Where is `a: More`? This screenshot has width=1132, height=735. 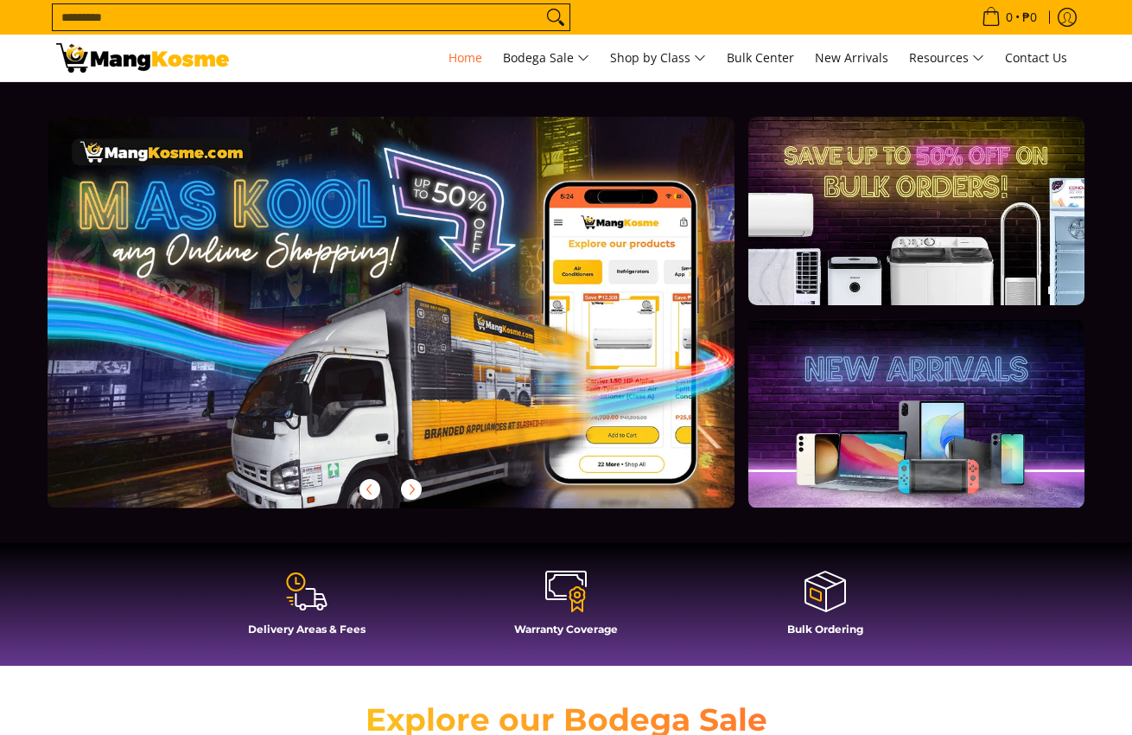
a: More is located at coordinates (418, 326).